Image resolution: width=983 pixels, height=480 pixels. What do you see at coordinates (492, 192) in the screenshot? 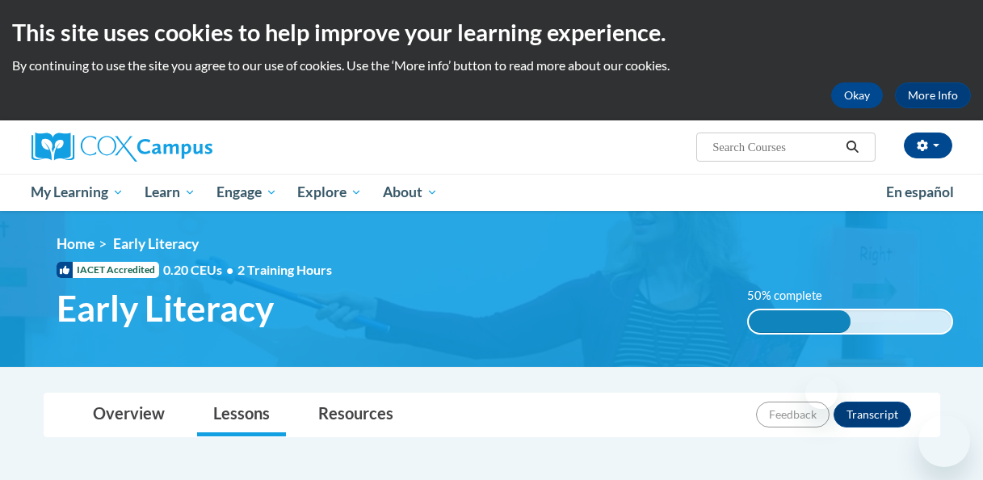
I see `div: Main menu` at bounding box center [492, 192].